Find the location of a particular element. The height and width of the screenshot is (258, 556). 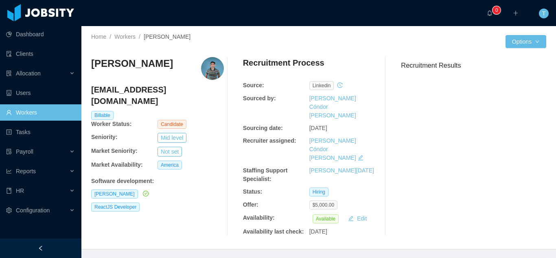

h3: Recruitment Results is located at coordinates (473, 65).